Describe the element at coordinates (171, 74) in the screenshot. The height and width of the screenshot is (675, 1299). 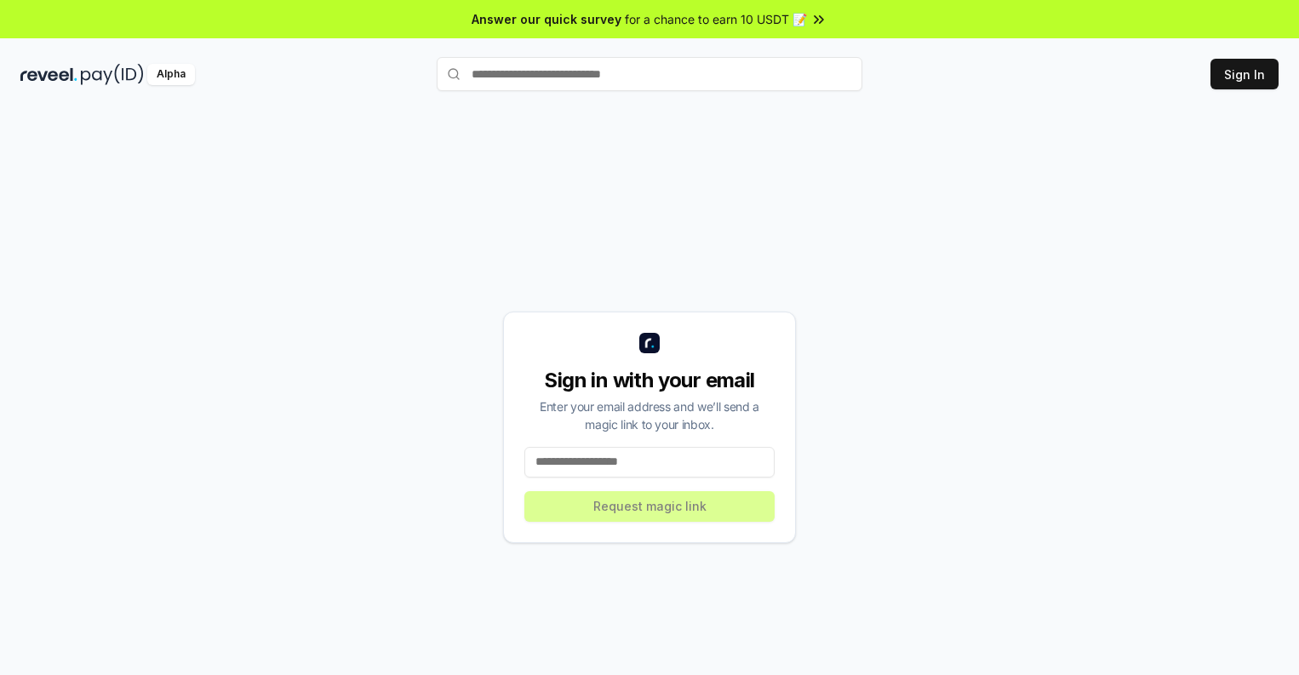
I see `div: Alpha` at that location.